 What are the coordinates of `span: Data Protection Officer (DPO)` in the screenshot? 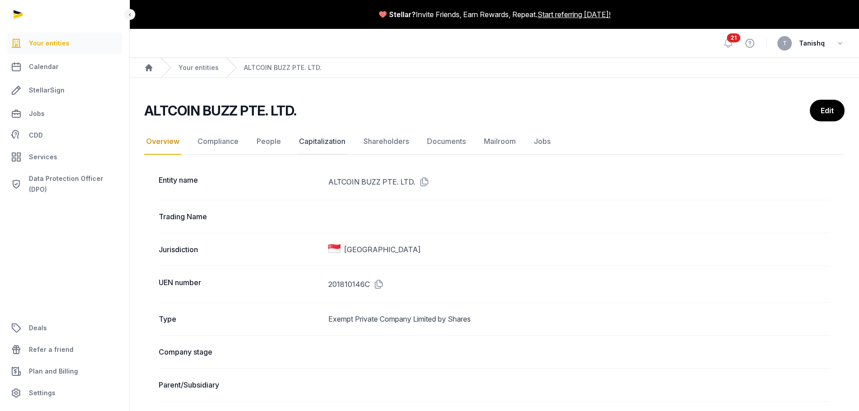 It's located at (74, 184).